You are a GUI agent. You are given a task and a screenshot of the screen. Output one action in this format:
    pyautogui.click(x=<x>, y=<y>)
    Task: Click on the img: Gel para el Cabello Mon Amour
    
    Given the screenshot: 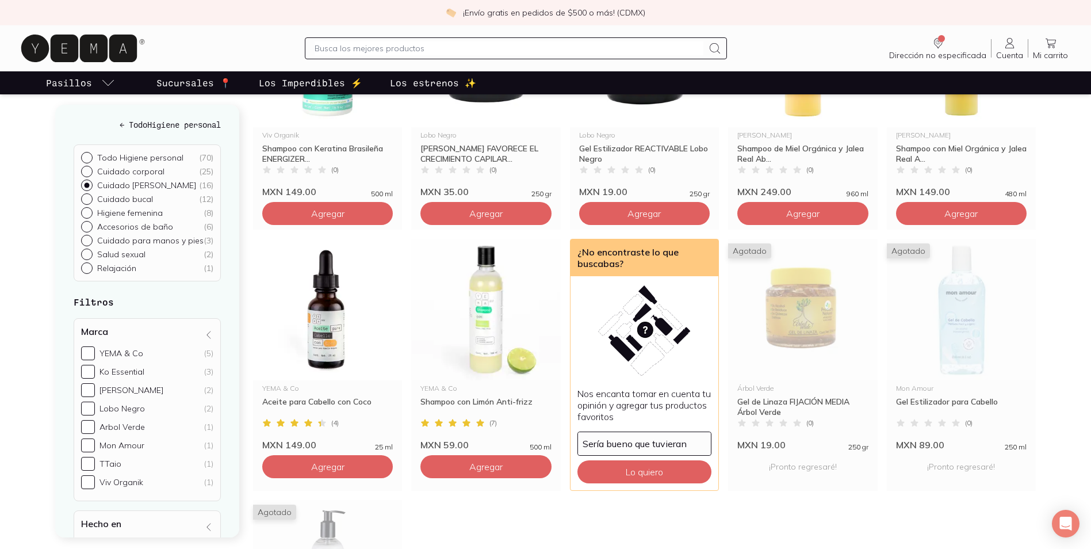 What is the action you would take?
    pyautogui.click(x=961, y=309)
    